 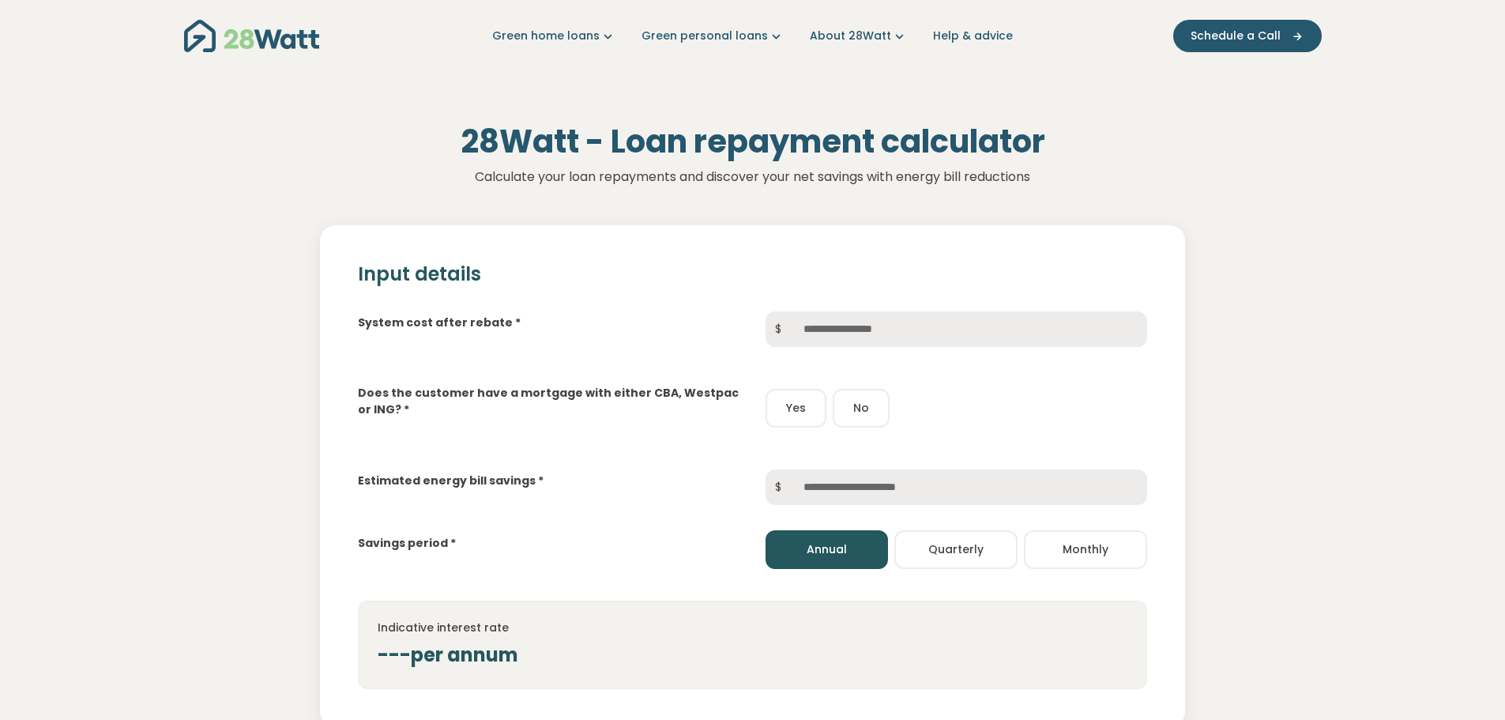 I want to click on label: System cost after rebate *, so click(x=439, y=322).